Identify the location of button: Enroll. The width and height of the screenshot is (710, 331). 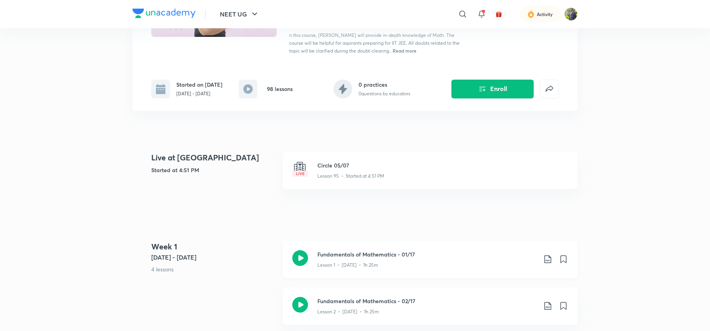
(492, 89).